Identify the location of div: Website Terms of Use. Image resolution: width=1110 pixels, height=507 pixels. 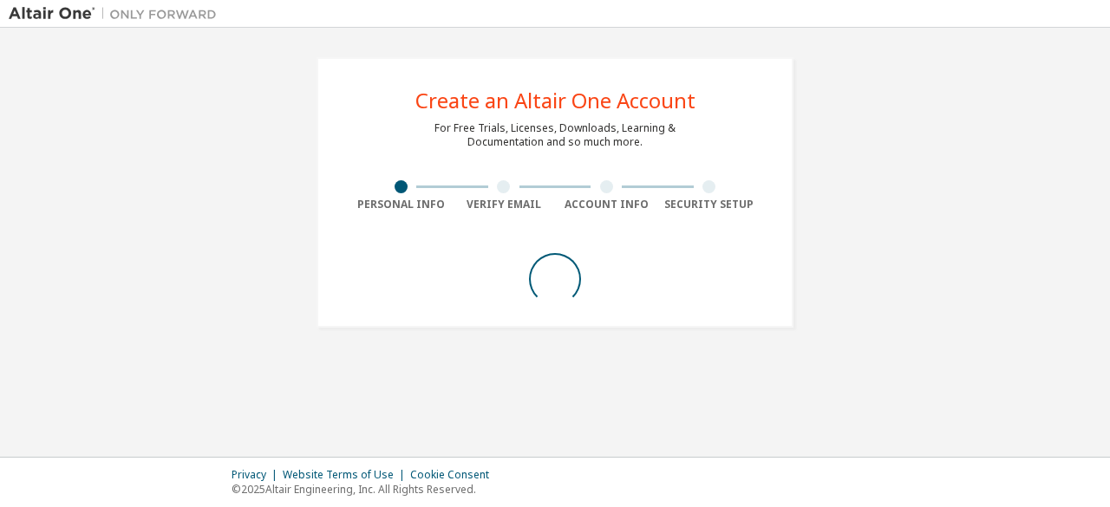
(346, 475).